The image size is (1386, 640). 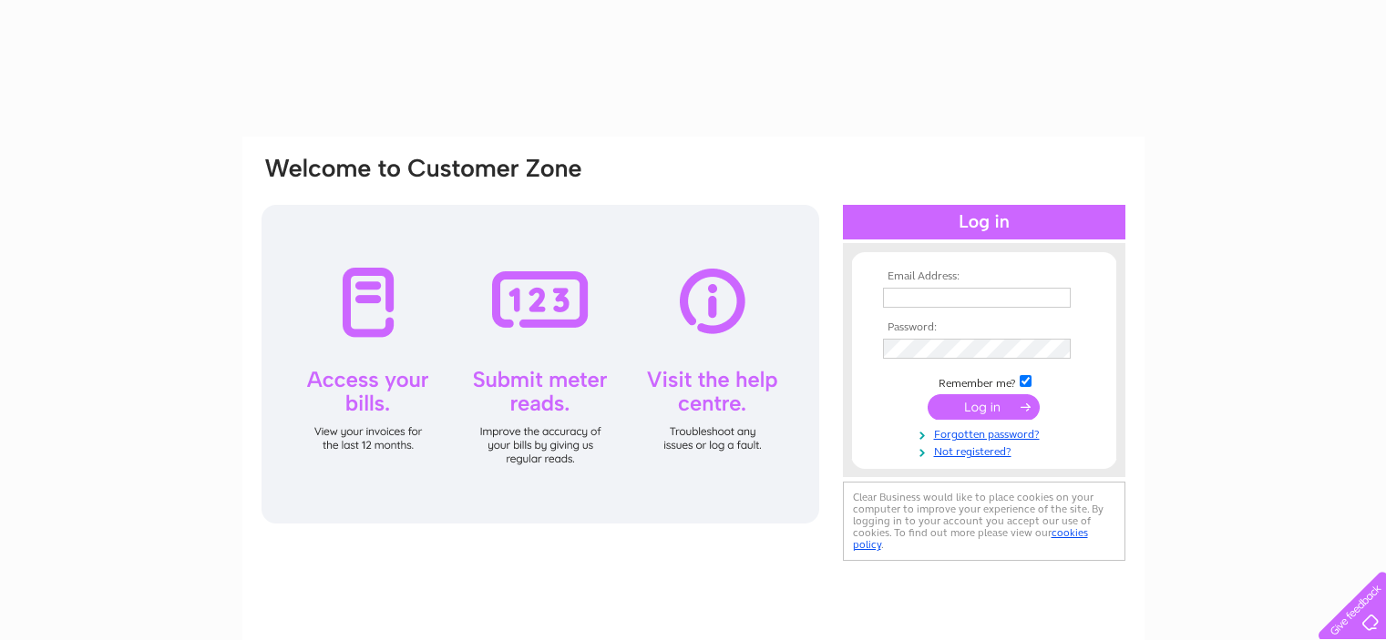 I want to click on input: Submit, so click(x=983, y=407).